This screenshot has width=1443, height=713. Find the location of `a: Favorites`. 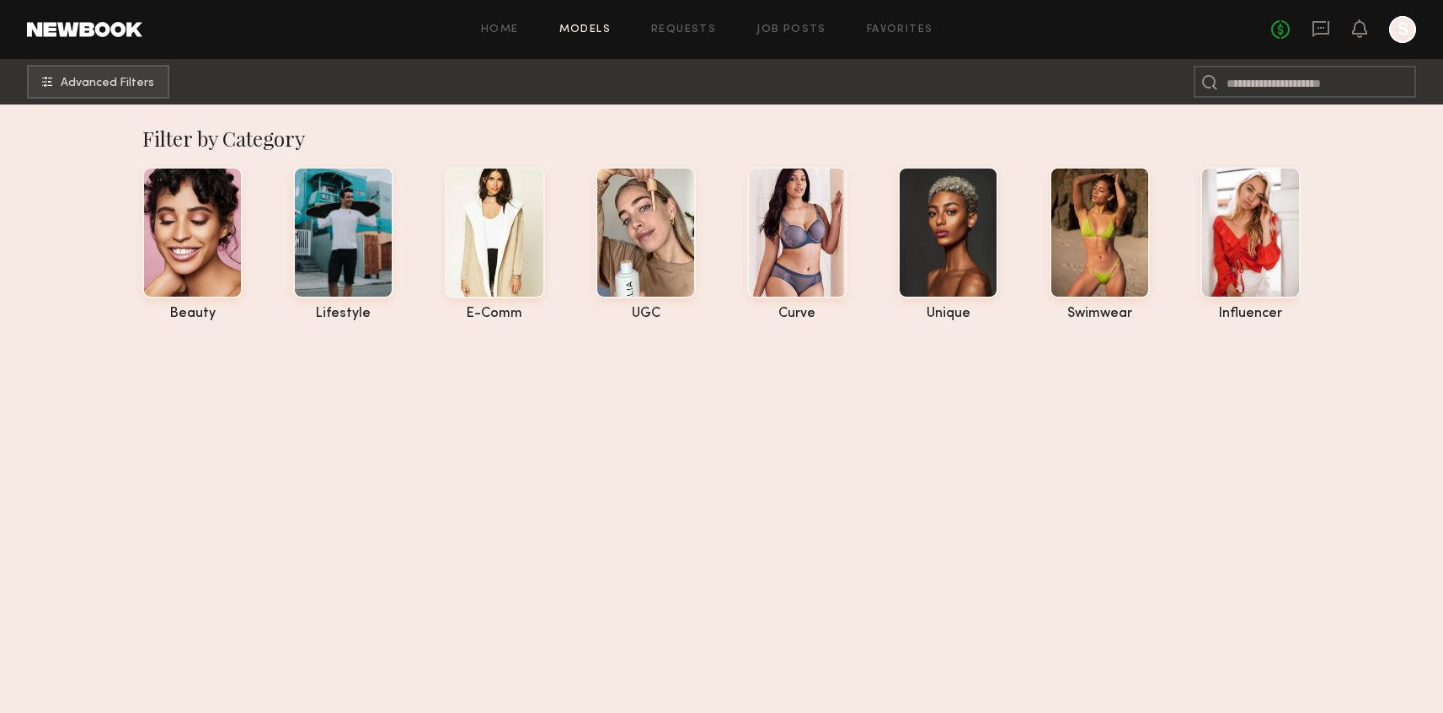

a: Favorites is located at coordinates (900, 29).